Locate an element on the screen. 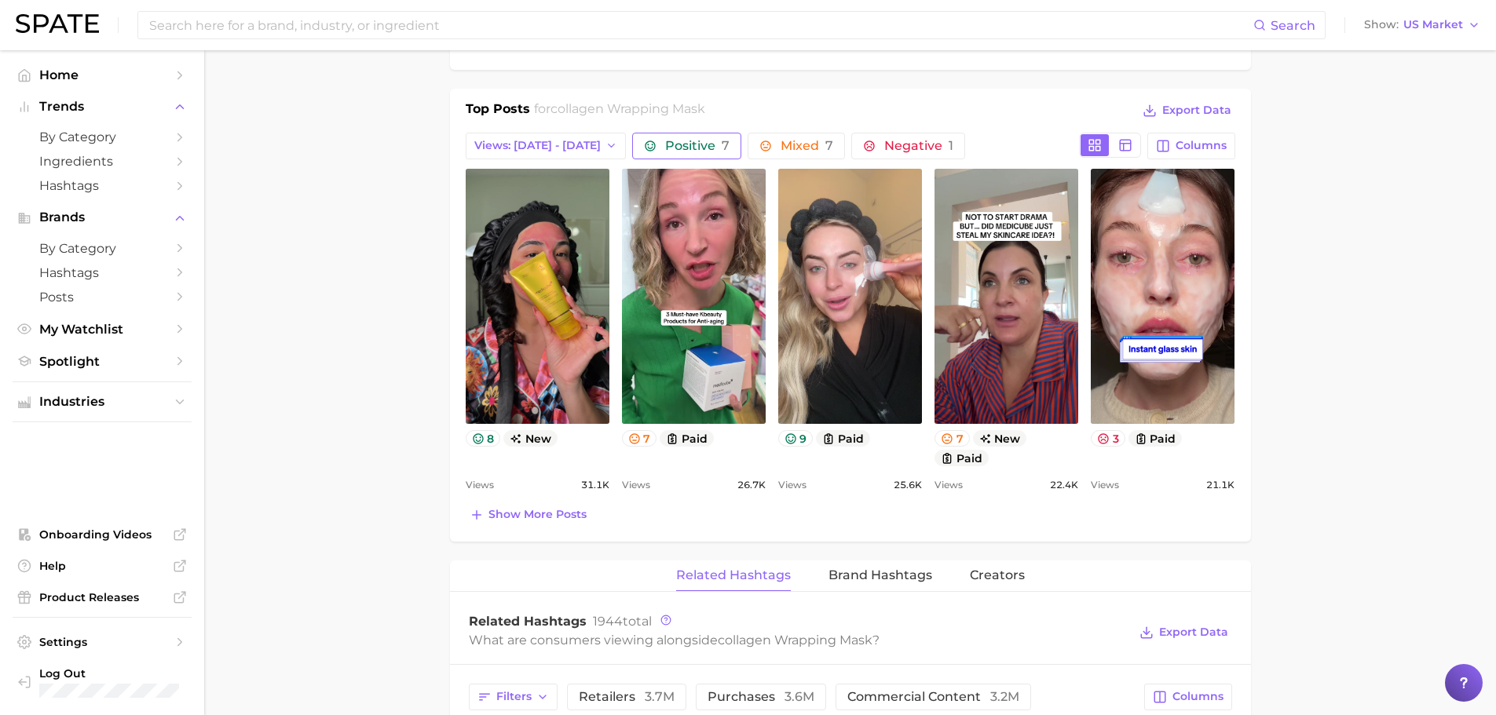 This screenshot has width=1496, height=715. span: Brand Hashtags is located at coordinates (880, 576).